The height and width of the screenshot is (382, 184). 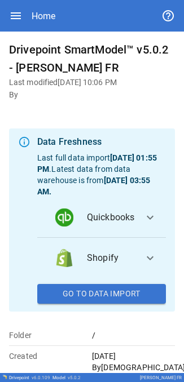 I want to click on div: Home, so click(x=43, y=16).